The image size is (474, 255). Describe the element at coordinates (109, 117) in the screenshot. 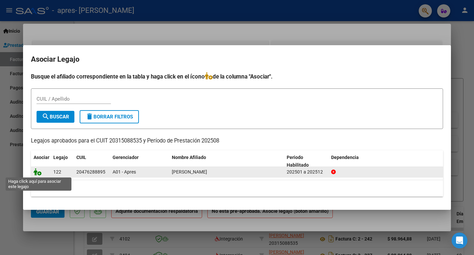

I see `span: Borrar Filtros` at that location.